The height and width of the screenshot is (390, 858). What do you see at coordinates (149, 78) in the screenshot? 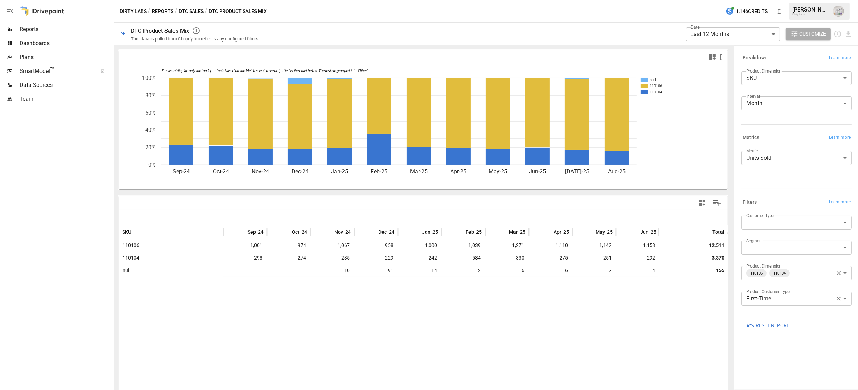
I see `text: 100%` at bounding box center [149, 78].